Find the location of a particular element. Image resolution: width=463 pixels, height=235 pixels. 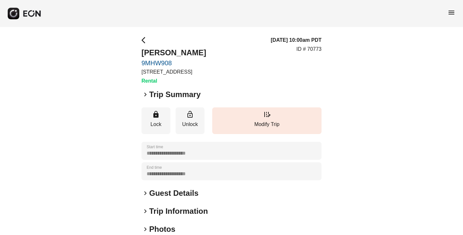

button: Lock is located at coordinates (156, 121).